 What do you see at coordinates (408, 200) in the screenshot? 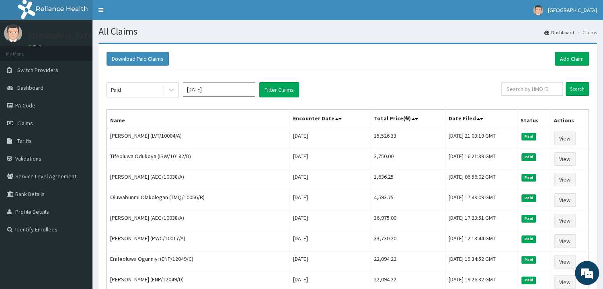
I see `td: 4,593.75` at bounding box center [408, 200].